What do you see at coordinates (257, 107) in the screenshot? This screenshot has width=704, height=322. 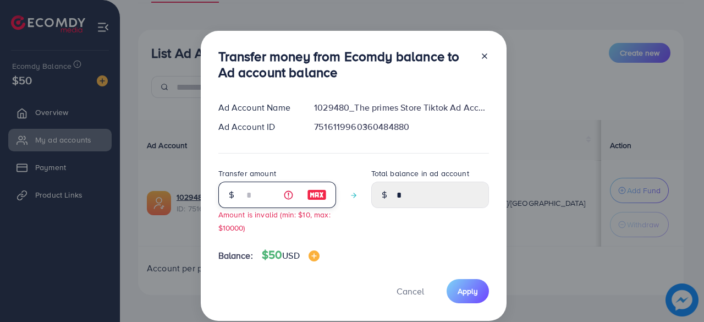 I see `div: Ad Account Name` at bounding box center [257, 107].